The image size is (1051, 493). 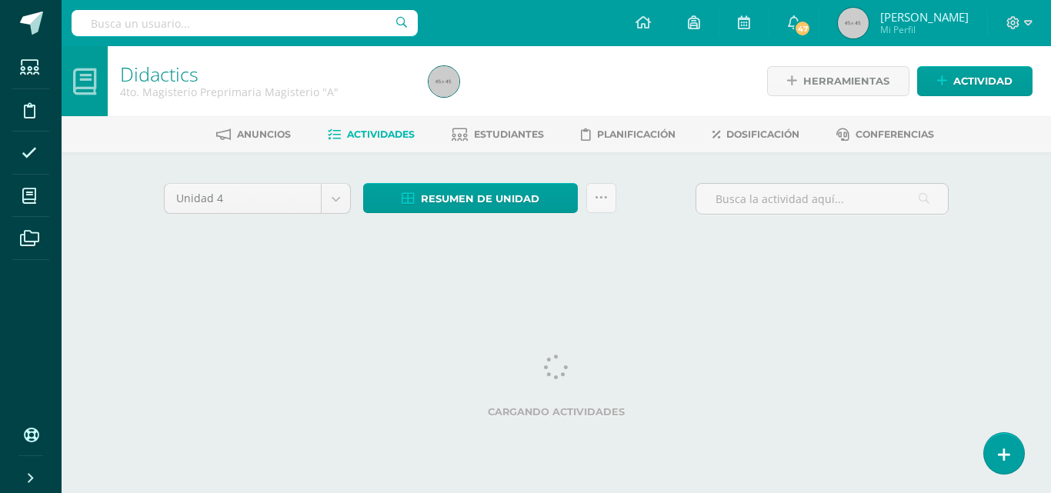 I want to click on span: Mi Perfil, so click(x=924, y=29).